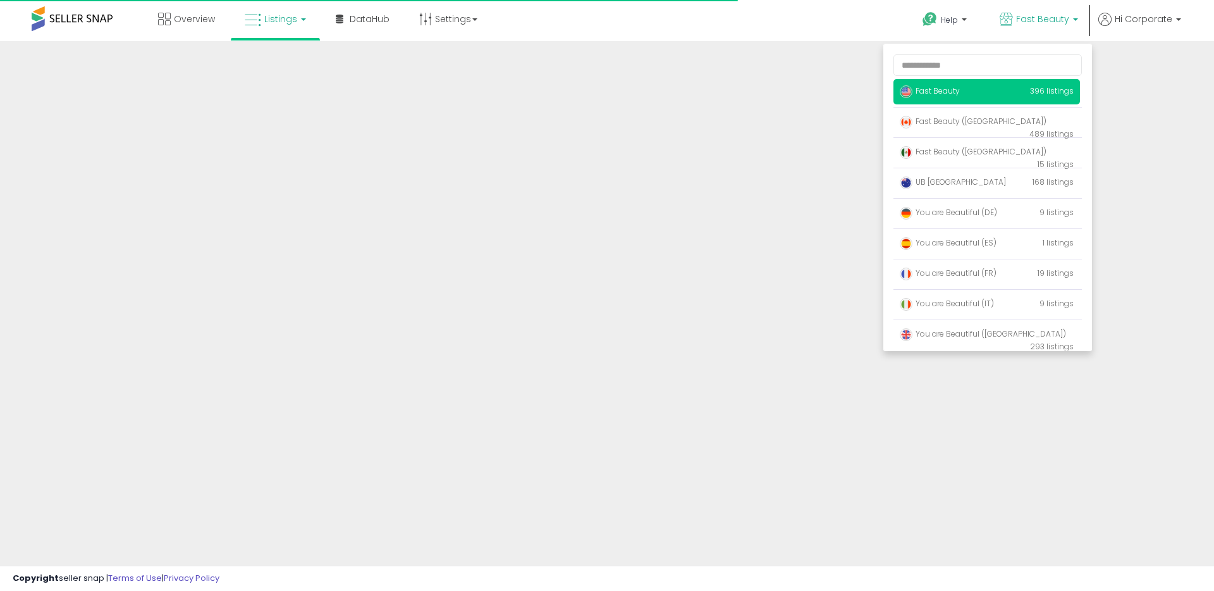  Describe the element at coordinates (906, 244) in the screenshot. I see `img: spain.png` at that location.